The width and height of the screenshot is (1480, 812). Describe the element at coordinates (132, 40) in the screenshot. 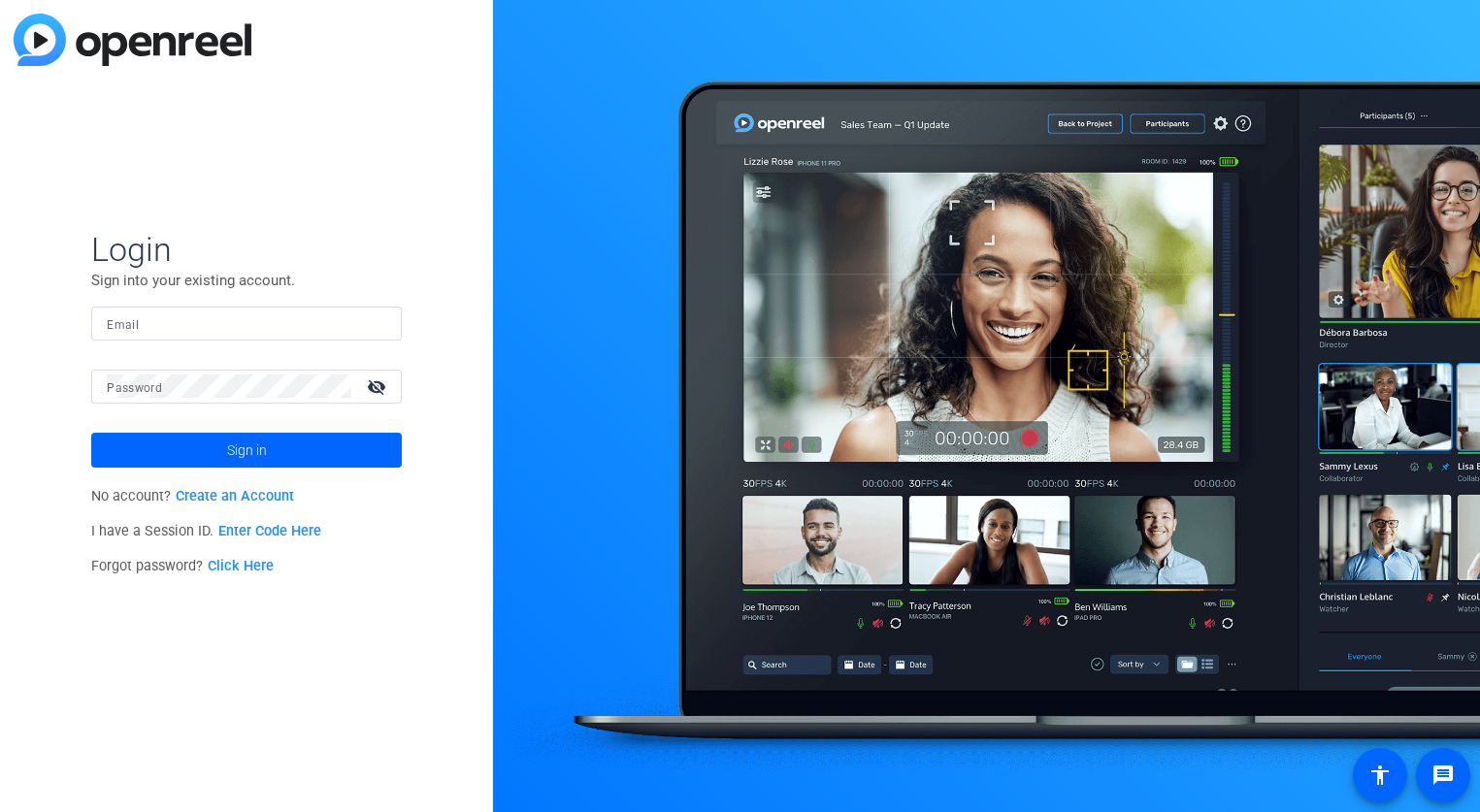

I see `img: blue-gradient.svg` at that location.